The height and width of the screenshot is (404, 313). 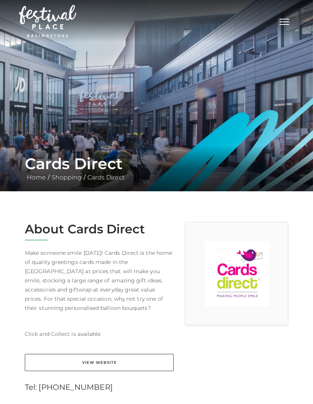 What do you see at coordinates (99, 362) in the screenshot?
I see `a: View Website` at bounding box center [99, 362].